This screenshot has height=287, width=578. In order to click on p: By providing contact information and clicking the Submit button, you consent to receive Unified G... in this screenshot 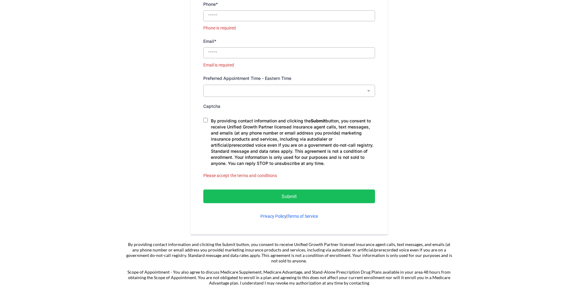, I will do `click(289, 252)`.